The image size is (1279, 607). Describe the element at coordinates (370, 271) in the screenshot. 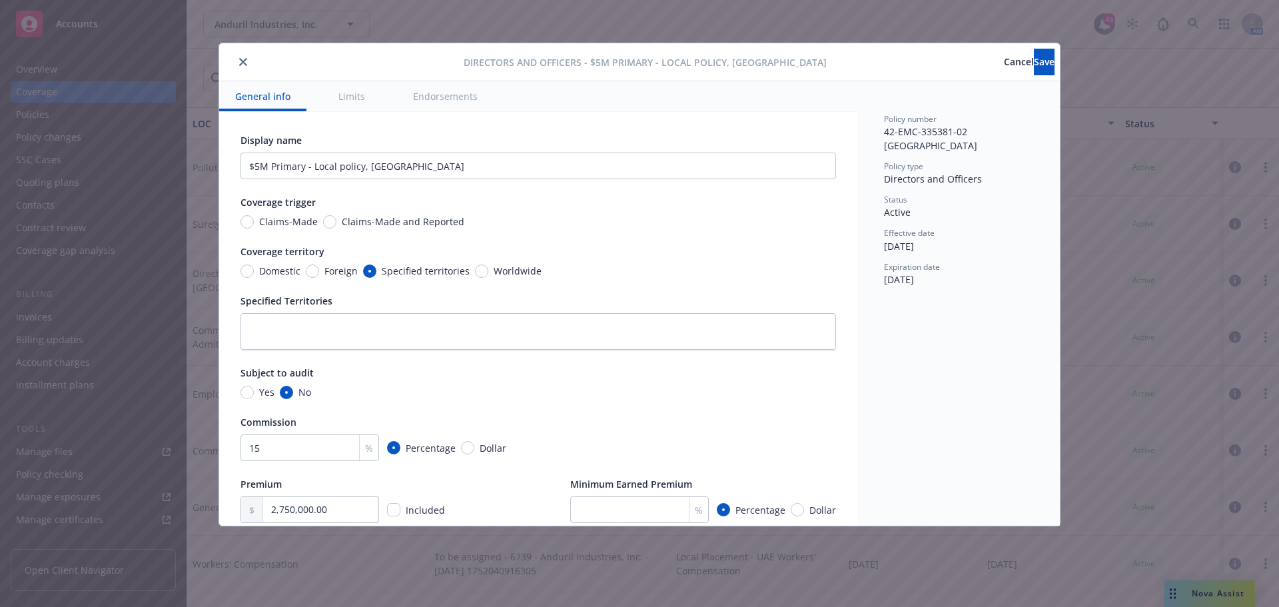

I see `input: Specified territories` at that location.